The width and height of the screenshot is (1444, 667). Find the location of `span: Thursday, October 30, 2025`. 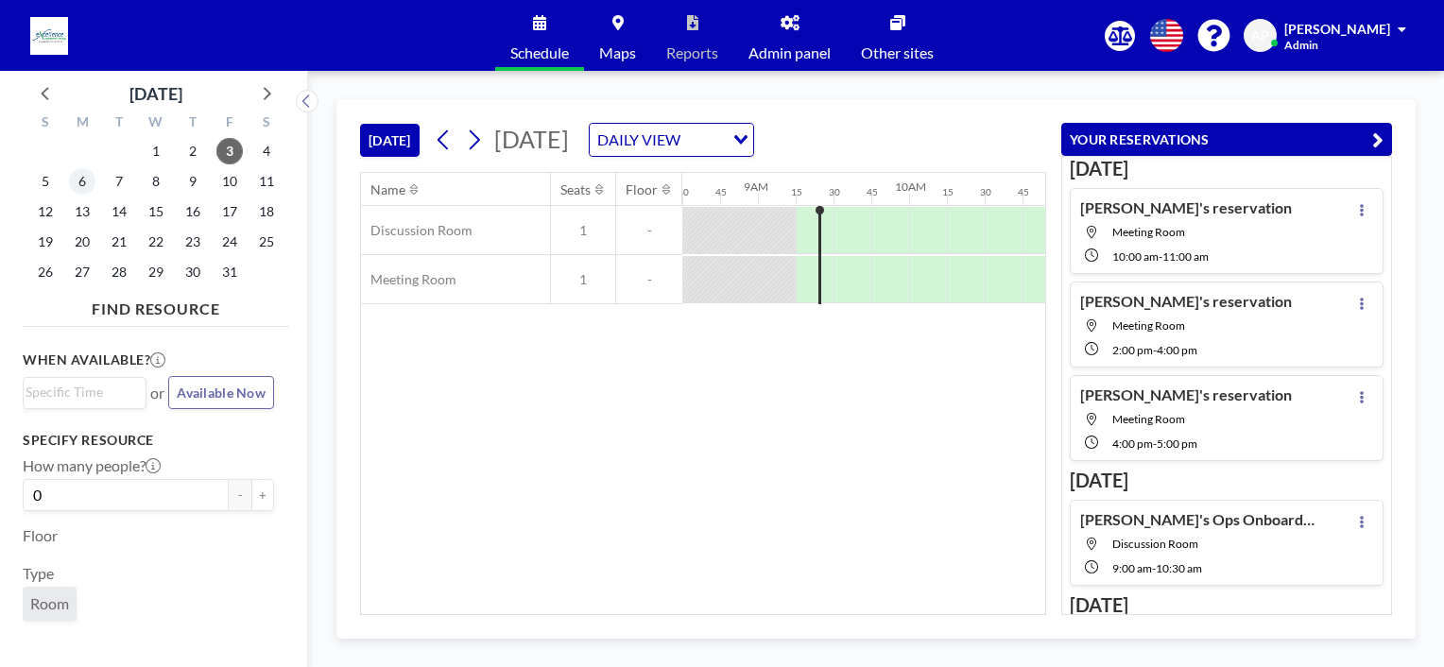

span: Thursday, October 30, 2025 is located at coordinates (193, 272).